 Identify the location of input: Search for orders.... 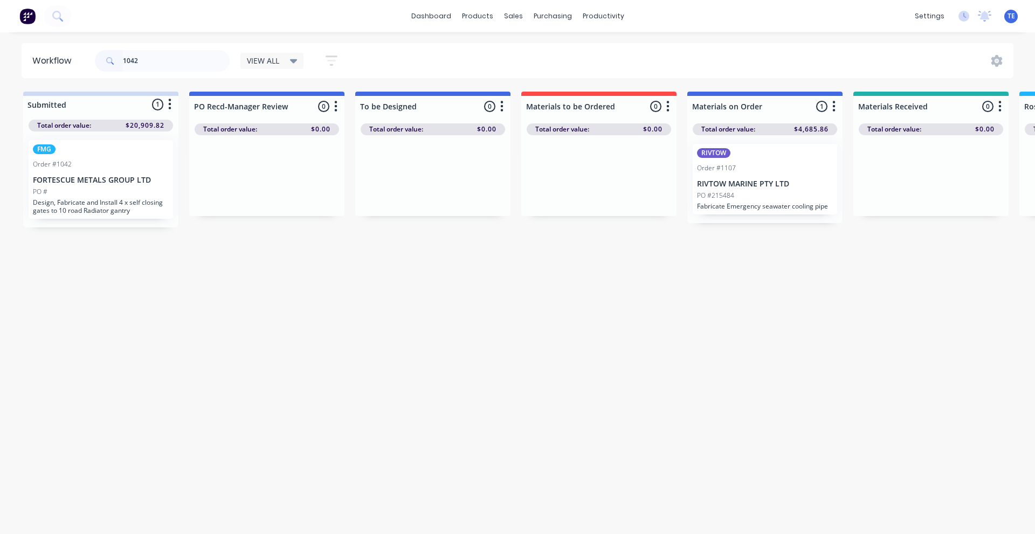
(176, 61).